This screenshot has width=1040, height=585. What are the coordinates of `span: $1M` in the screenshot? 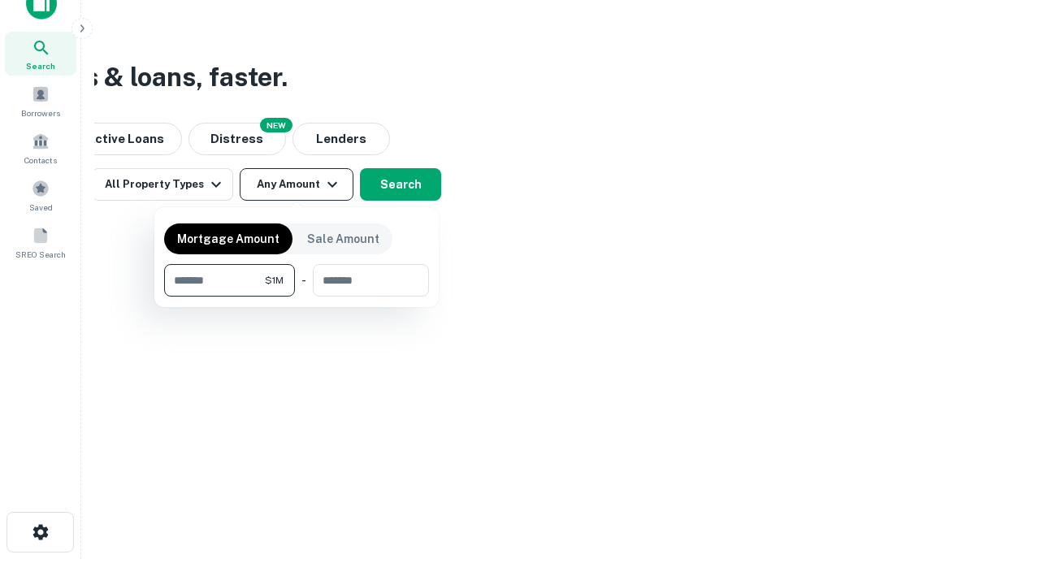 It's located at (274, 280).